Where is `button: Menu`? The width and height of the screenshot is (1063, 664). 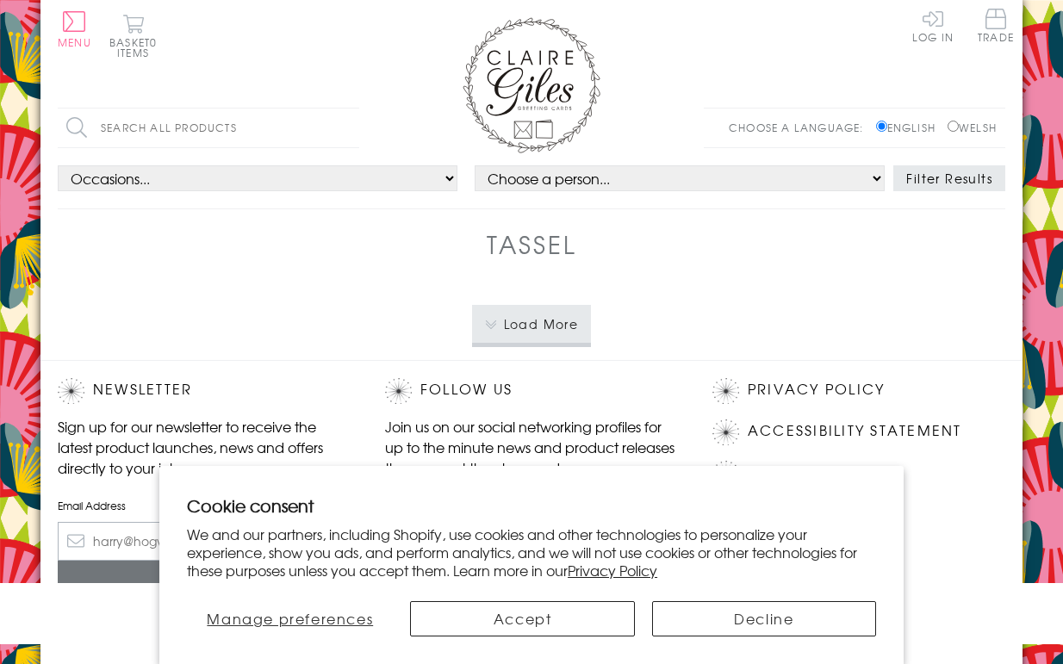
button: Menu is located at coordinates (74, 29).